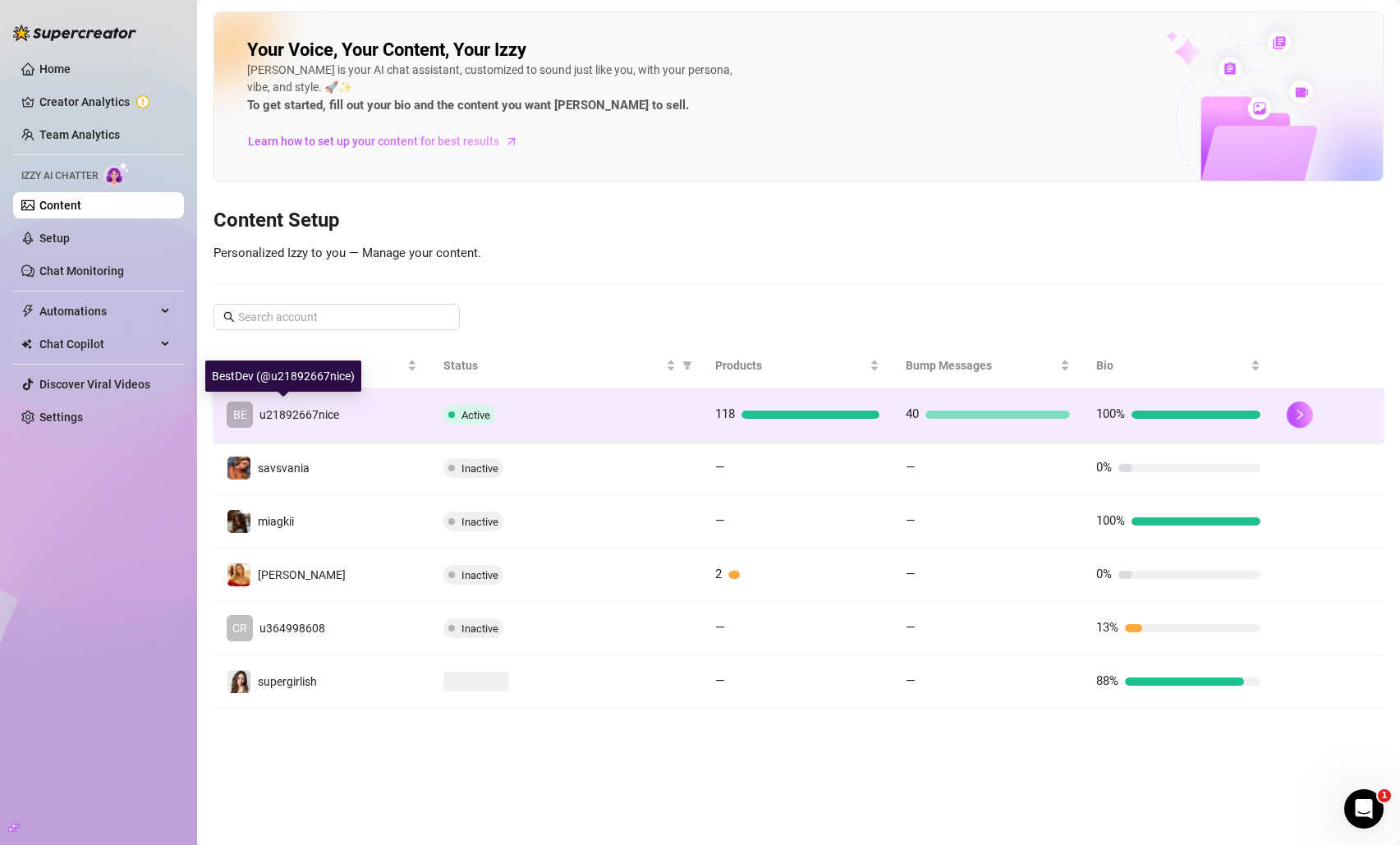 This screenshot has height=845, width=1400. I want to click on span: 88%, so click(1107, 681).